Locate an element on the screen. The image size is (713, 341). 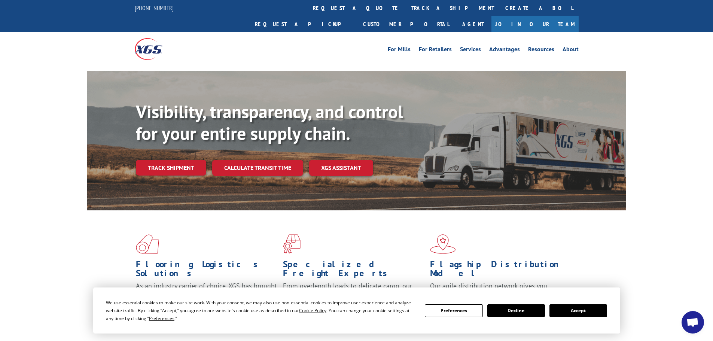
span: Our agile distribution network gives you nationwide inventory management on demand. is located at coordinates (499, 290).